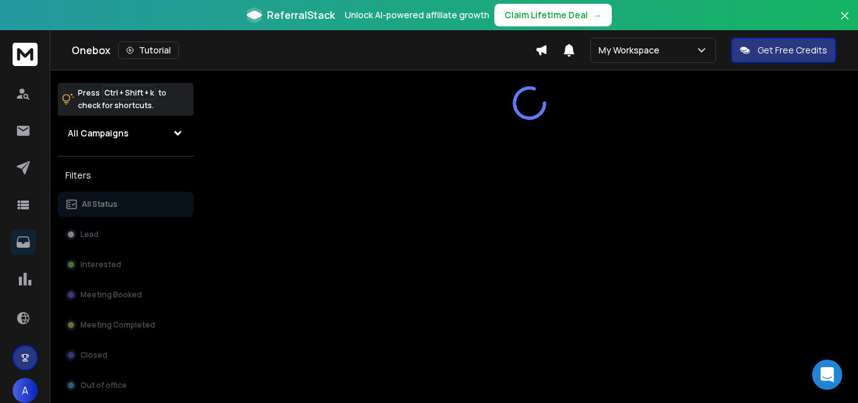 This screenshot has width=858, height=403. Describe the element at coordinates (784, 50) in the screenshot. I see `button: Get Free Credits` at that location.